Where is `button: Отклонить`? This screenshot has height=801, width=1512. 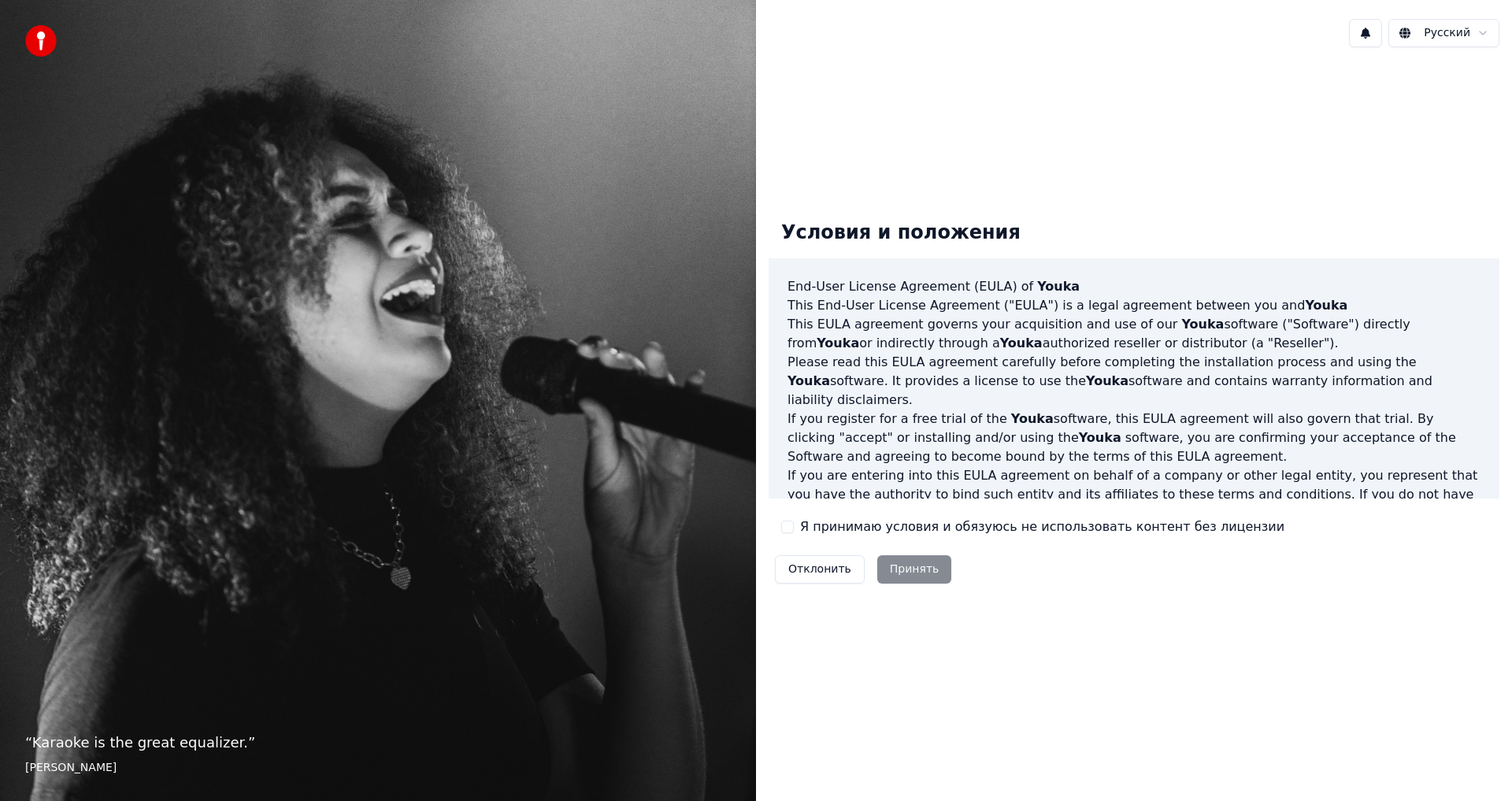
button: Отклонить is located at coordinates (820, 569).